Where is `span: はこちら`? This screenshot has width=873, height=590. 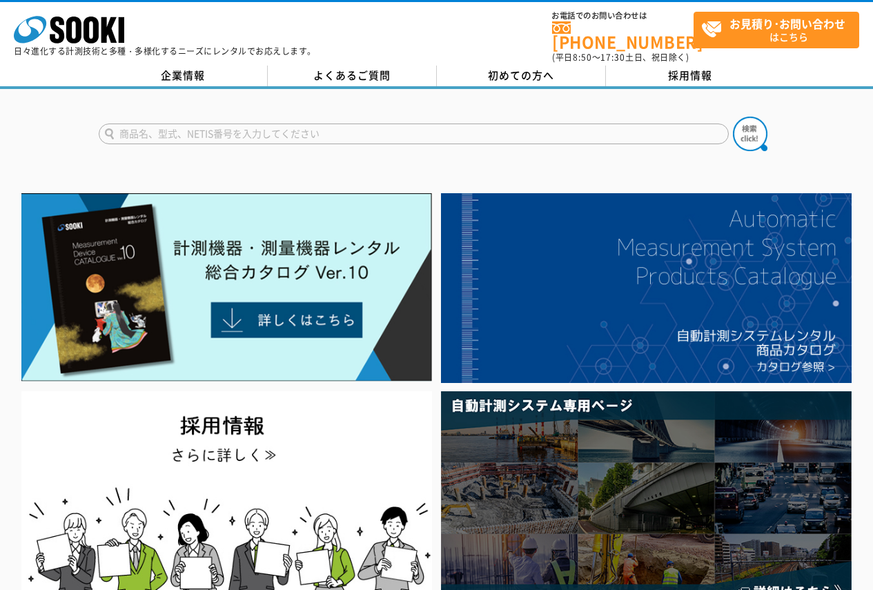 span: はこちら is located at coordinates (780, 30).